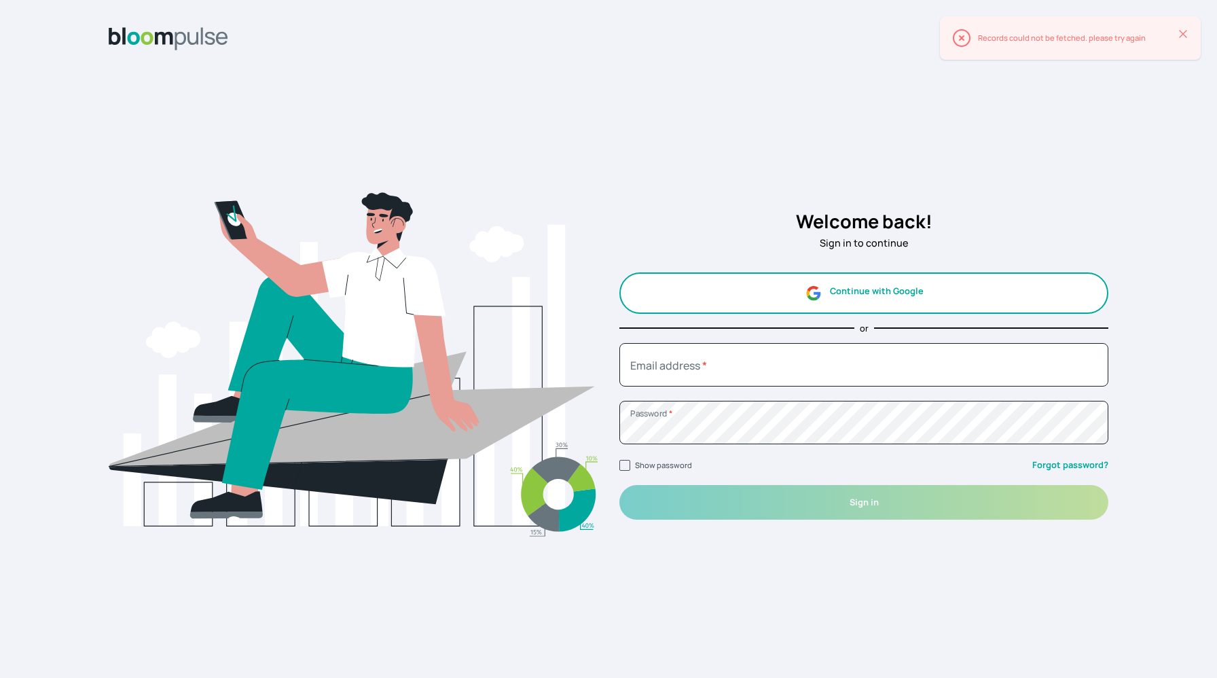  What do you see at coordinates (1079, 38) in the screenshot?
I see `div: Records could not be fetched. please try again` at bounding box center [1079, 38].